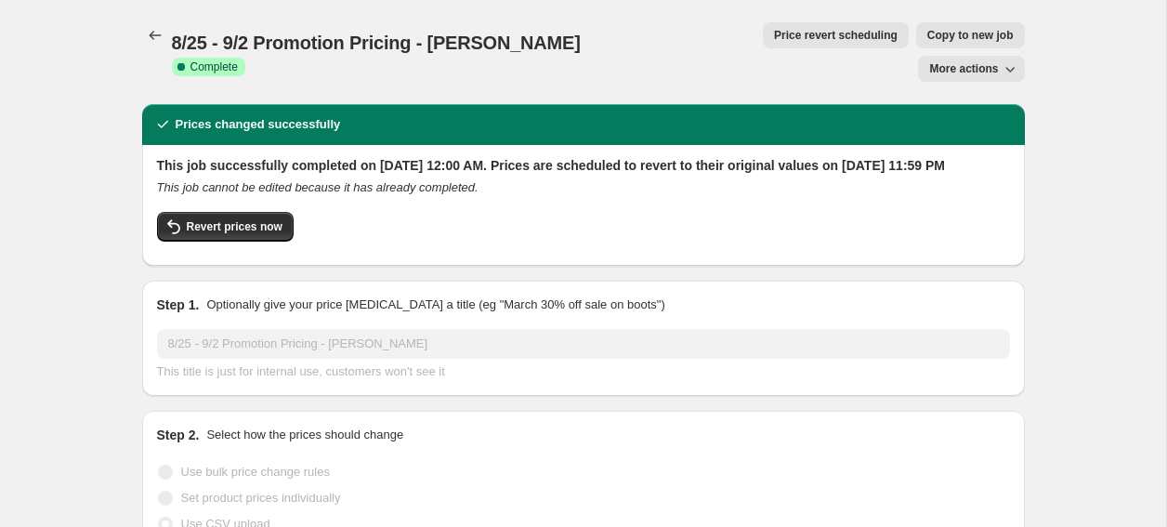 This screenshot has width=1167, height=527. What do you see at coordinates (971, 69) in the screenshot?
I see `button: More actions` at bounding box center [971, 69].